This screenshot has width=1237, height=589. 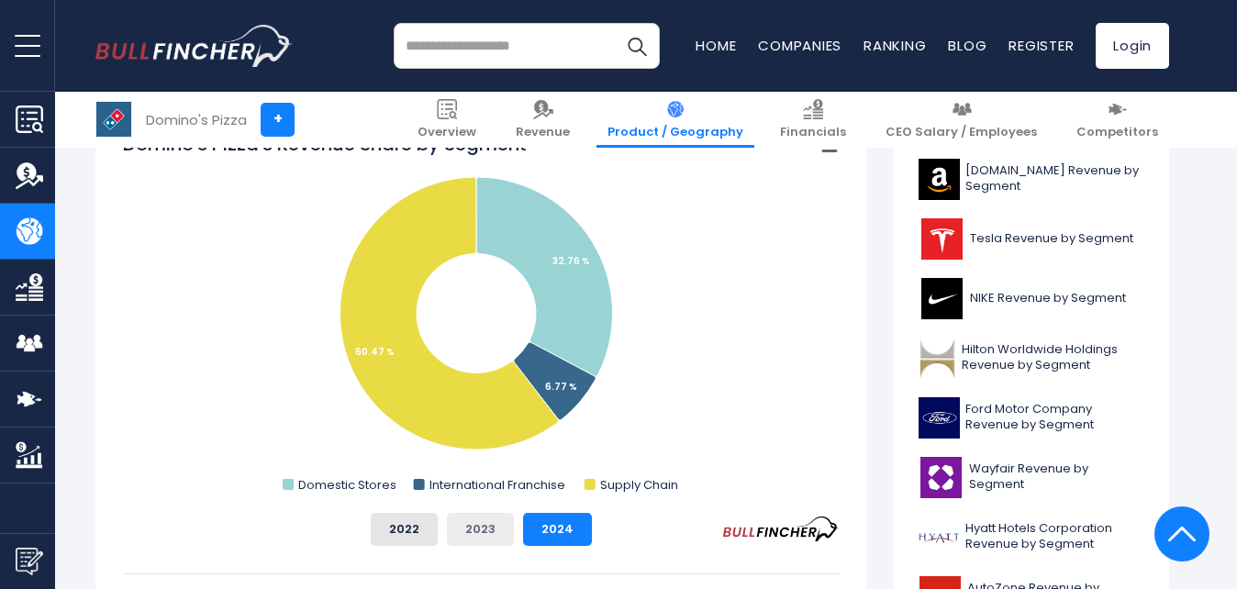 I want to click on span: Competitors, so click(x=1117, y=132).